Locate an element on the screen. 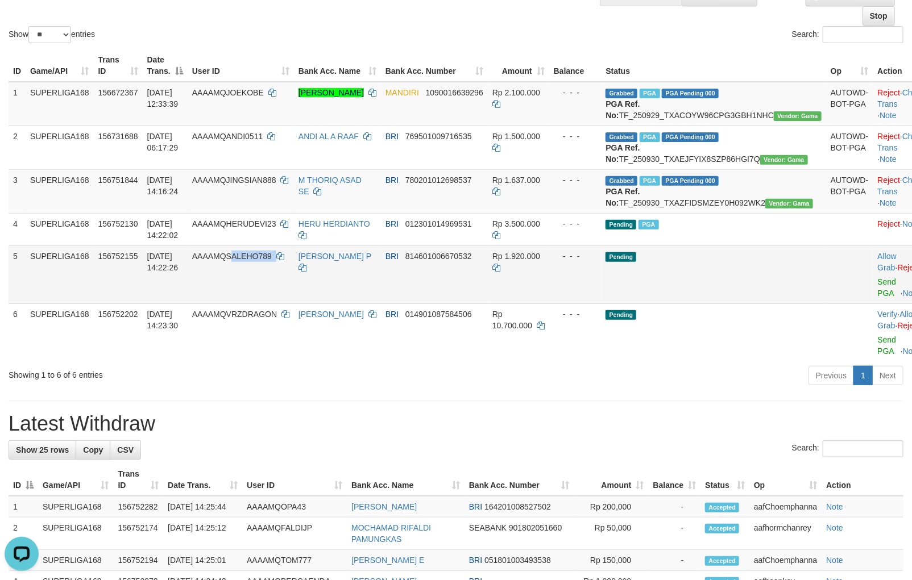 This screenshot has width=912, height=580. td: TF_250930_TXAZFIDSMZEY0H092WK2 is located at coordinates (713, 191).